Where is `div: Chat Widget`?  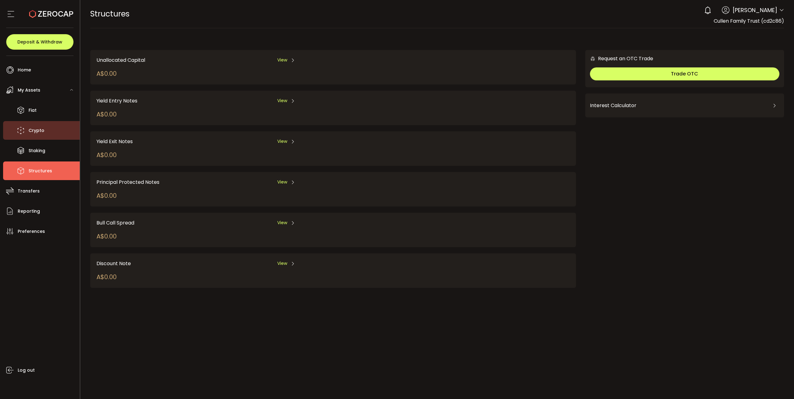 div: Chat Widget is located at coordinates (778, 384).